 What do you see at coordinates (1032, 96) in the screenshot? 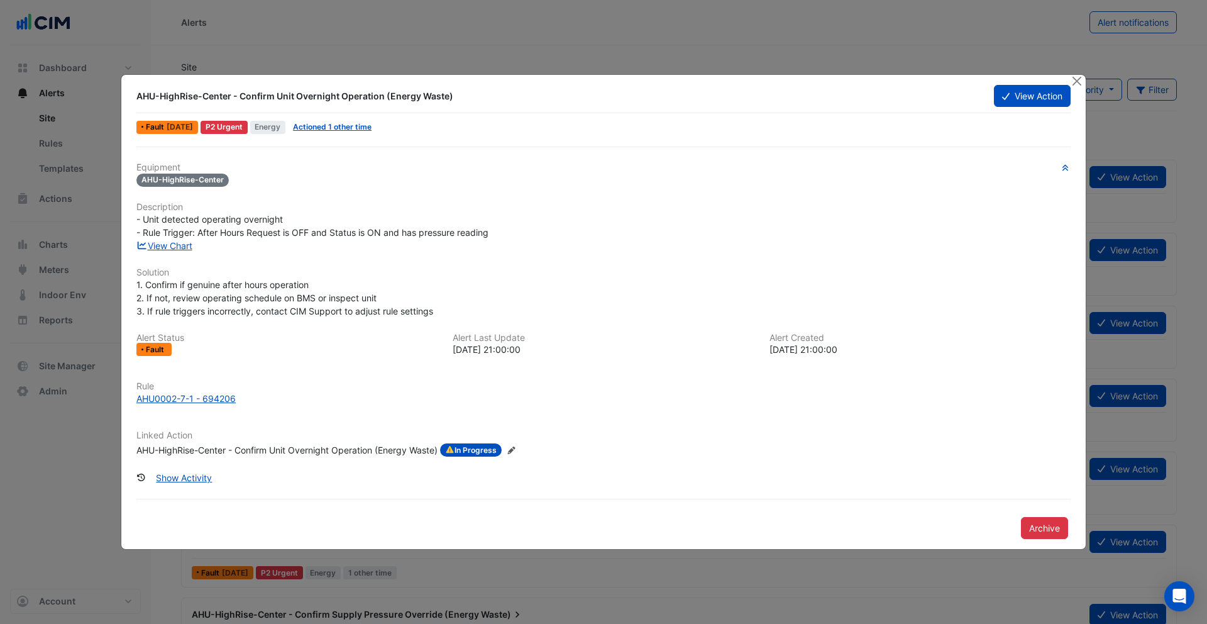
I see `button: View Action` at bounding box center [1032, 96].